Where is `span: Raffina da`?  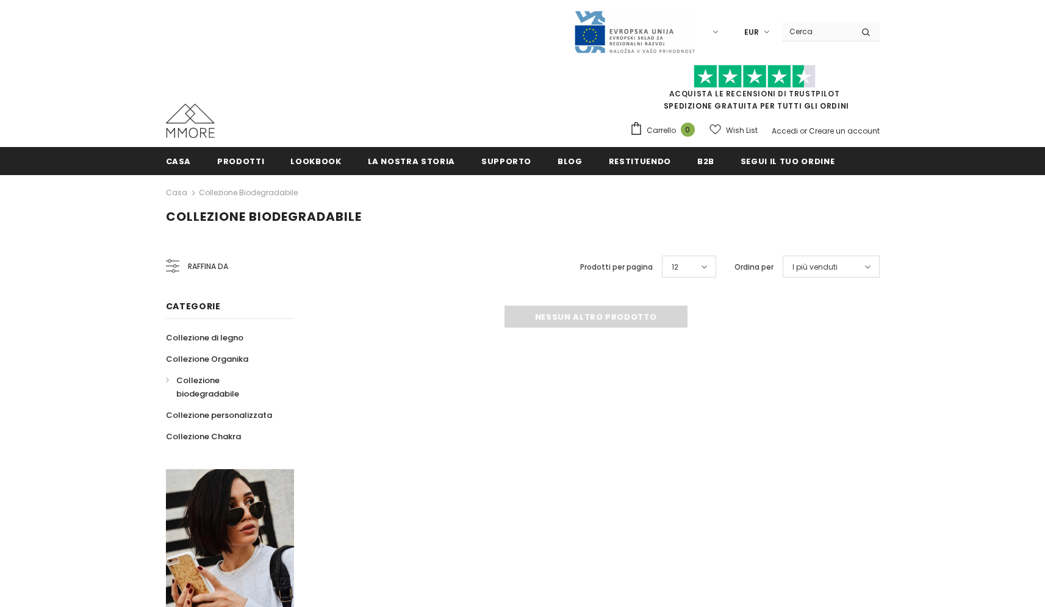 span: Raffina da is located at coordinates (208, 267).